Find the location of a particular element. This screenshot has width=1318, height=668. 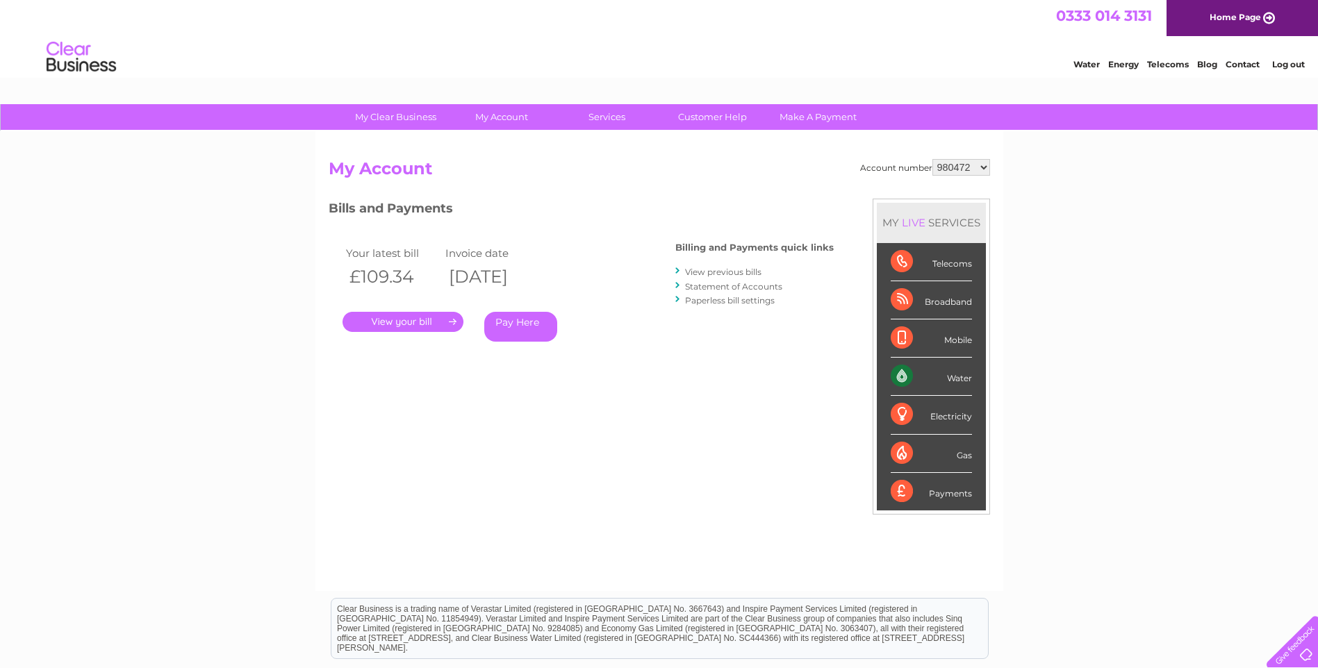

th: £109.34 is located at coordinates (392, 276).